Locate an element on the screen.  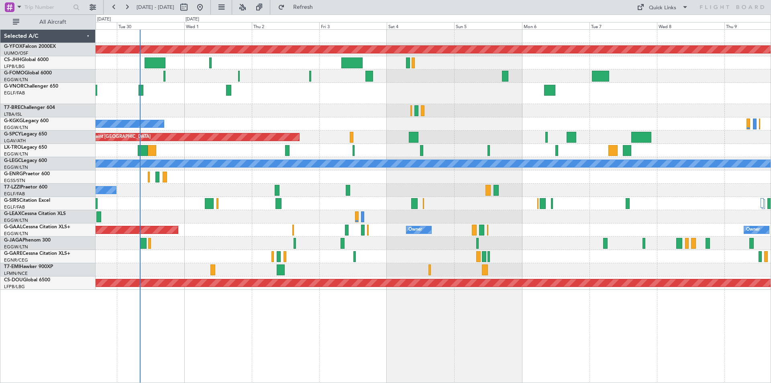
span: G-ENRG is located at coordinates (13, 174).